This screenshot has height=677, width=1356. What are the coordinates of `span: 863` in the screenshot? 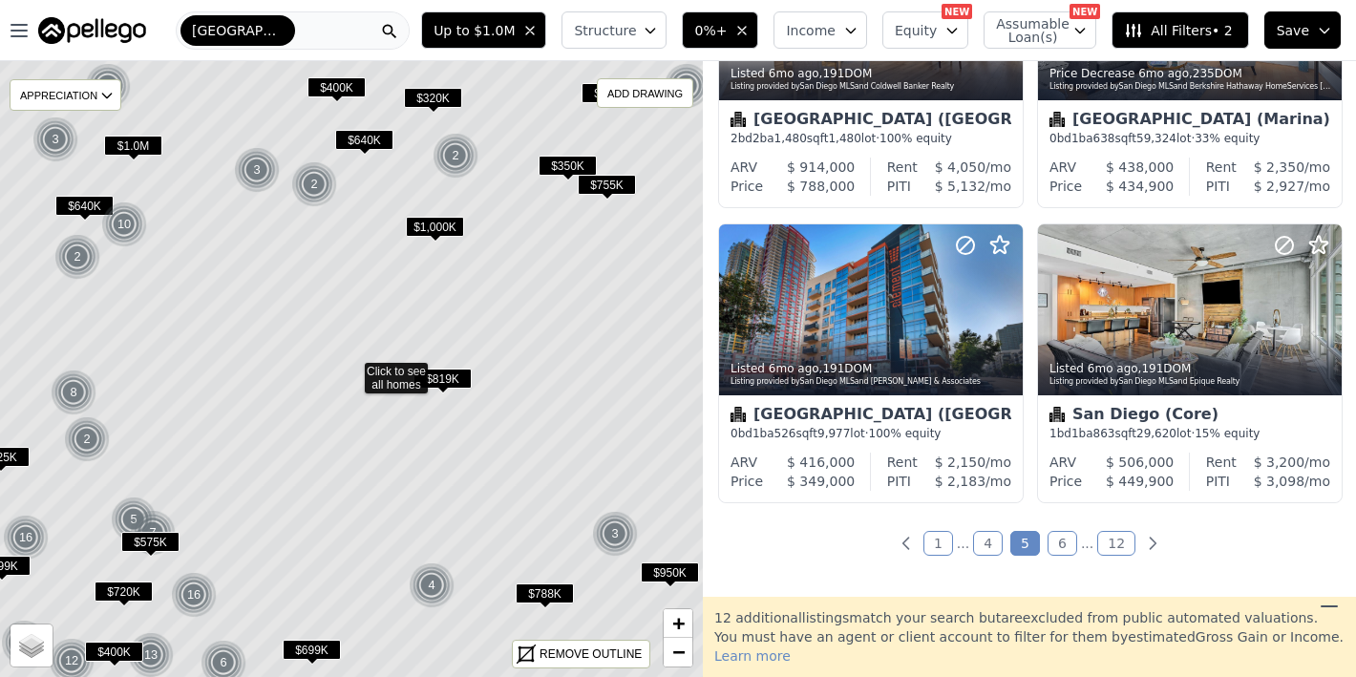 It's located at (1104, 433).